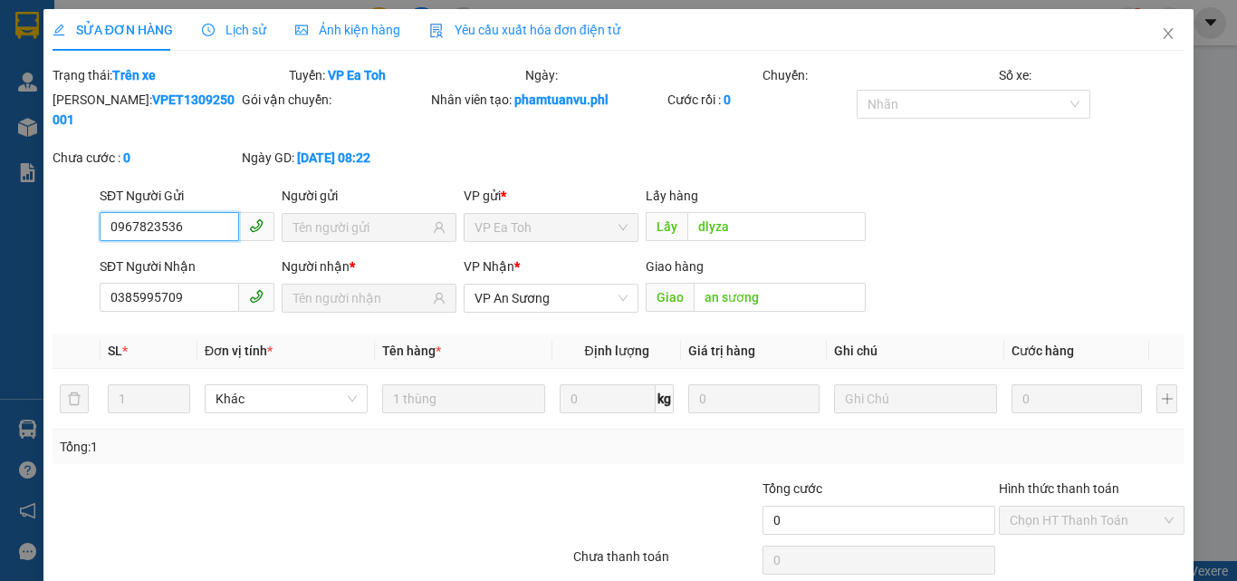  I want to click on div: Cước rồi :, so click(760, 100).